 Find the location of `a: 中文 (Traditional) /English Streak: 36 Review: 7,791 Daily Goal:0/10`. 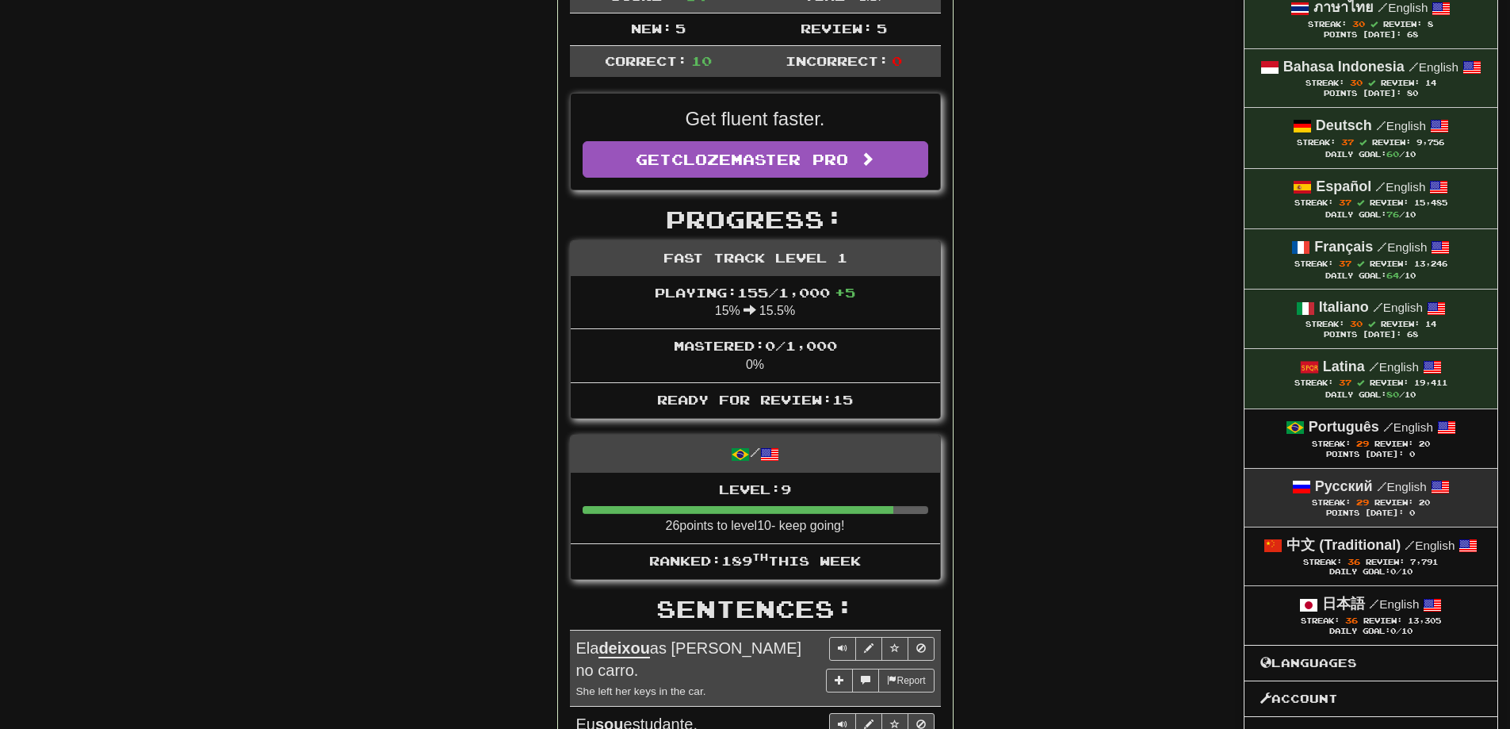

a: 中文 (Traditional) /English Streak: 36 Review: 7,791 Daily Goal:0/10 is located at coordinates (1371, 556).